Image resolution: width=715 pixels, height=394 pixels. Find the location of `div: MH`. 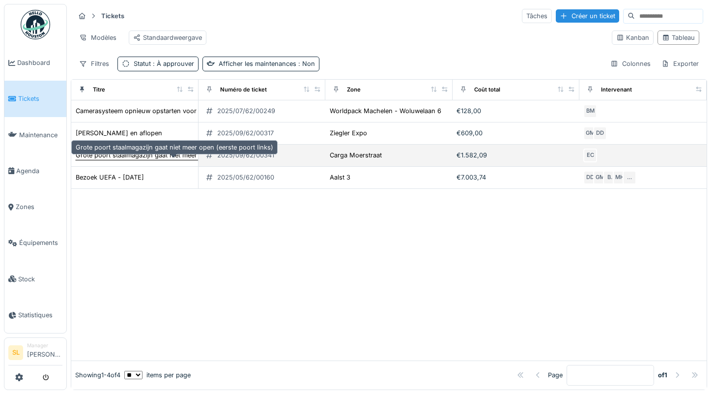

div: MH is located at coordinates (620, 177).